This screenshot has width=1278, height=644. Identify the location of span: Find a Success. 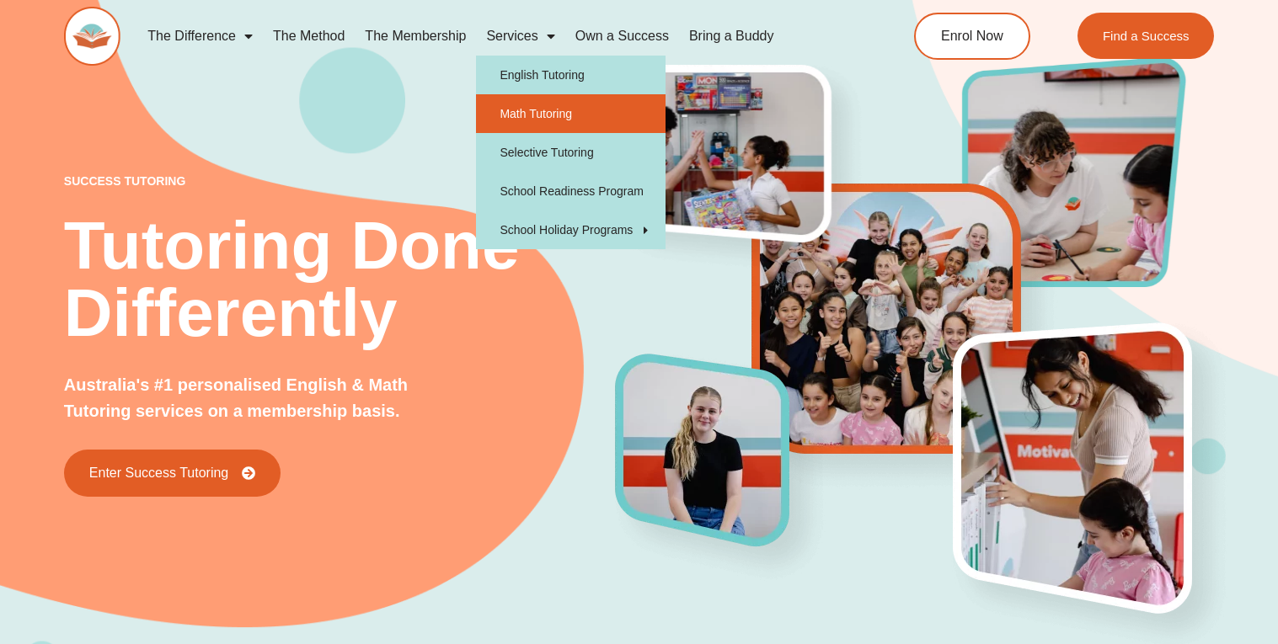
(1146, 35).